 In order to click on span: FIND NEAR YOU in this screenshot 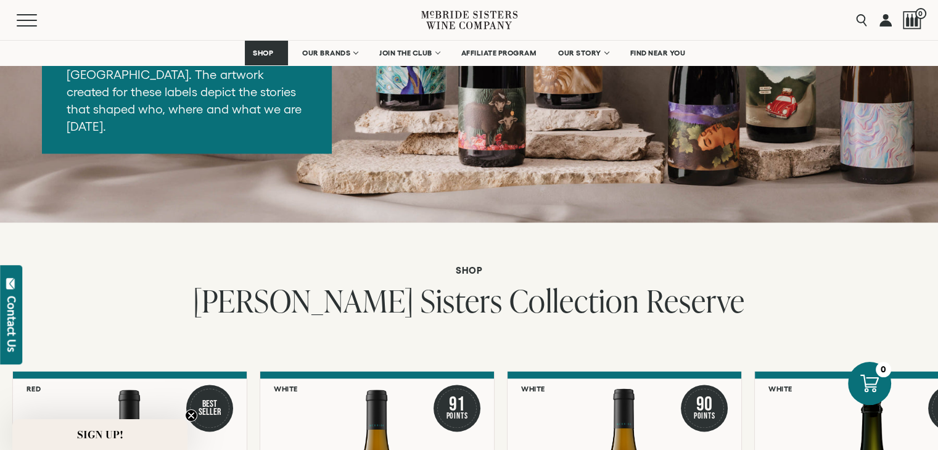, I will do `click(658, 53)`.